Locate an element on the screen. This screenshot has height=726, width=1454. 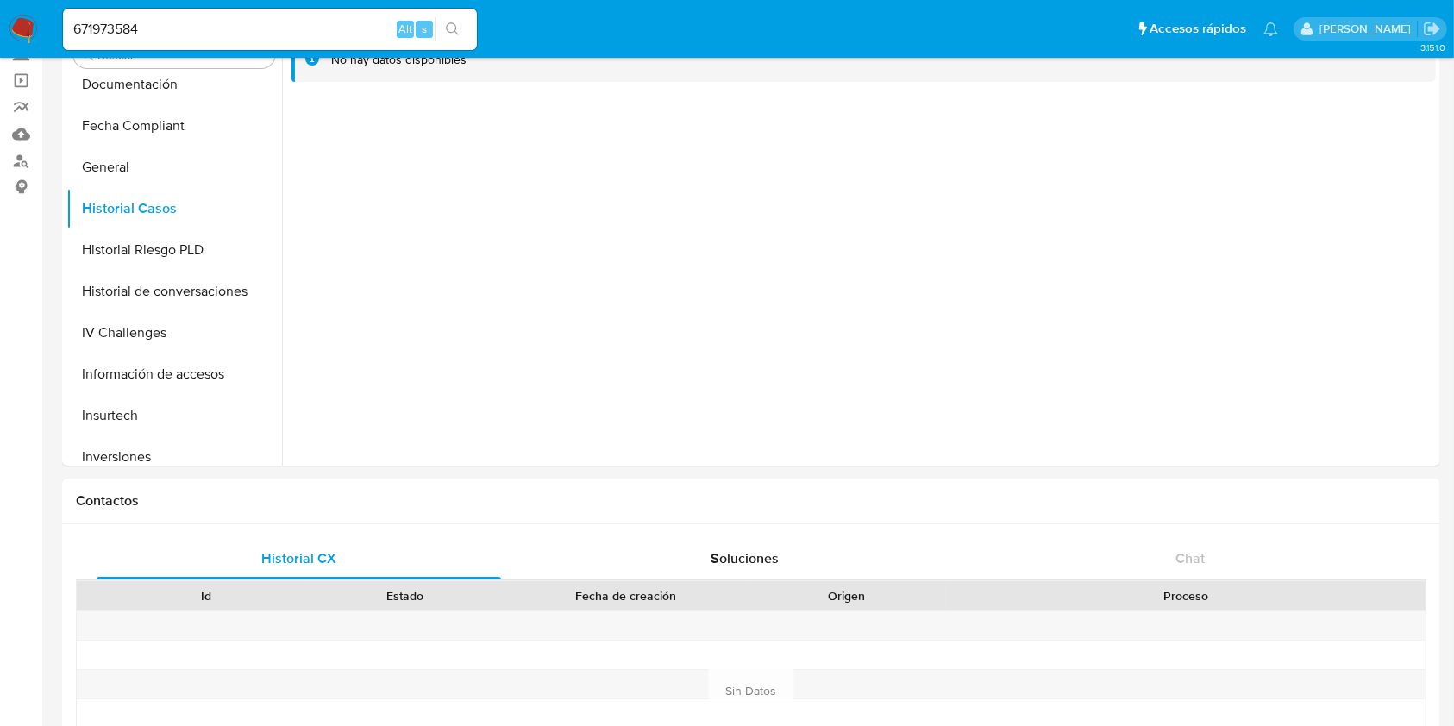
button: Fecha Compliant is located at coordinates (174, 126).